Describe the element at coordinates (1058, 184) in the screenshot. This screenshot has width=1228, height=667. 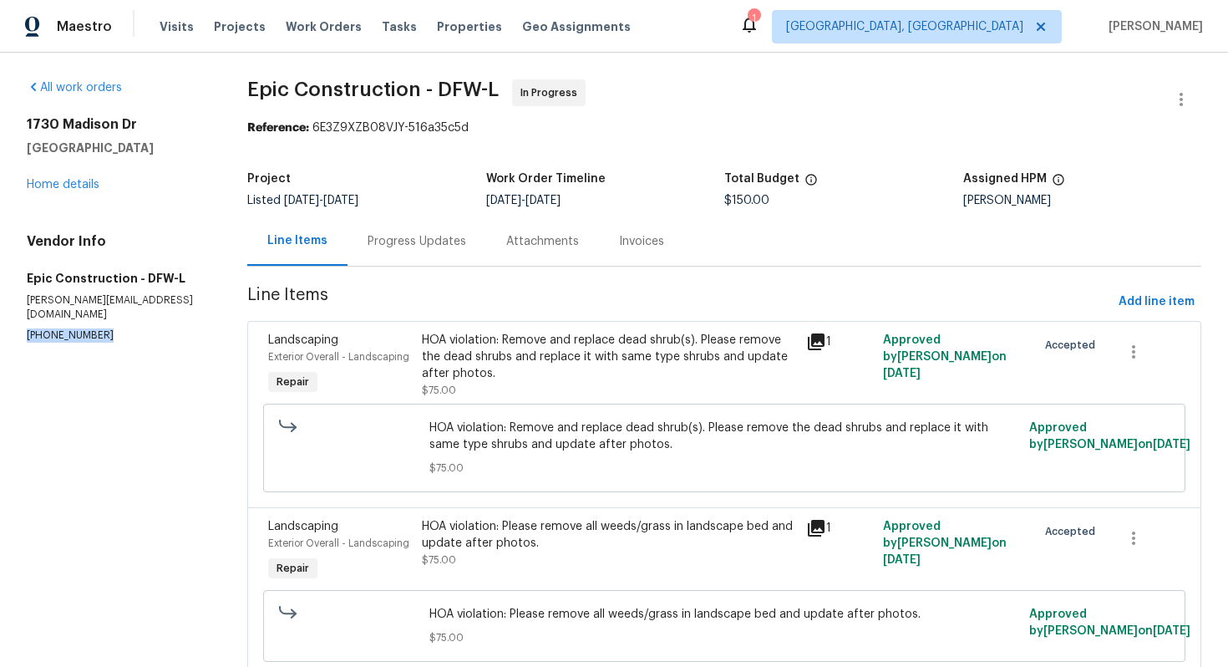
I see `span: The hpm assigned to this work order.` at that location.